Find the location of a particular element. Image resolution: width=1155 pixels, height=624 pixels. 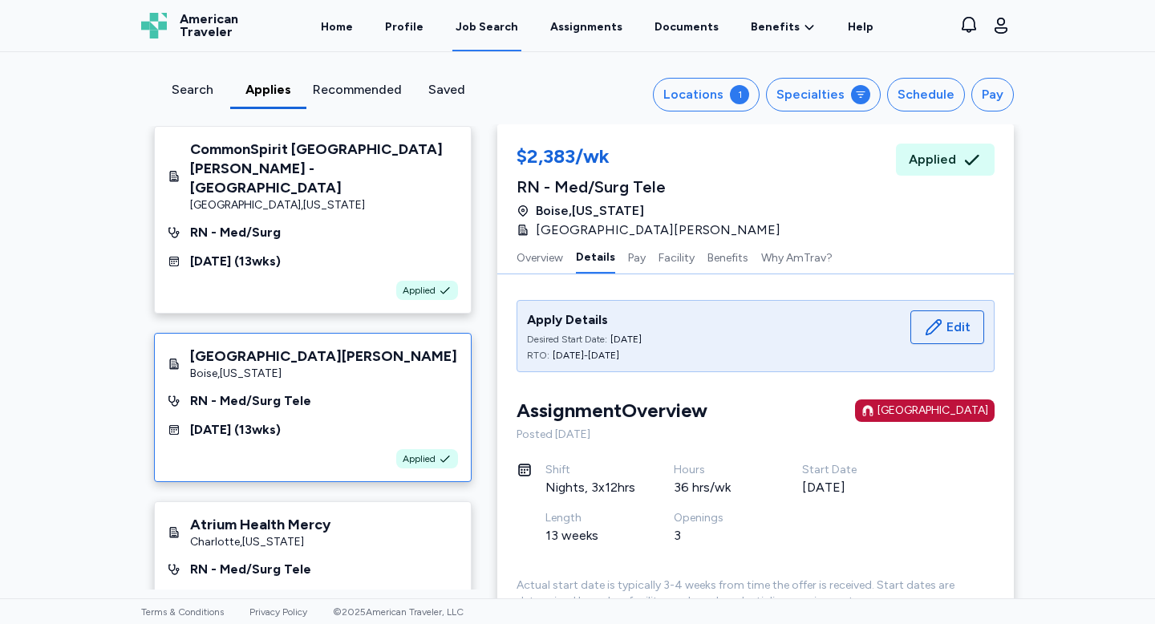

span: Benefits is located at coordinates (775, 27).